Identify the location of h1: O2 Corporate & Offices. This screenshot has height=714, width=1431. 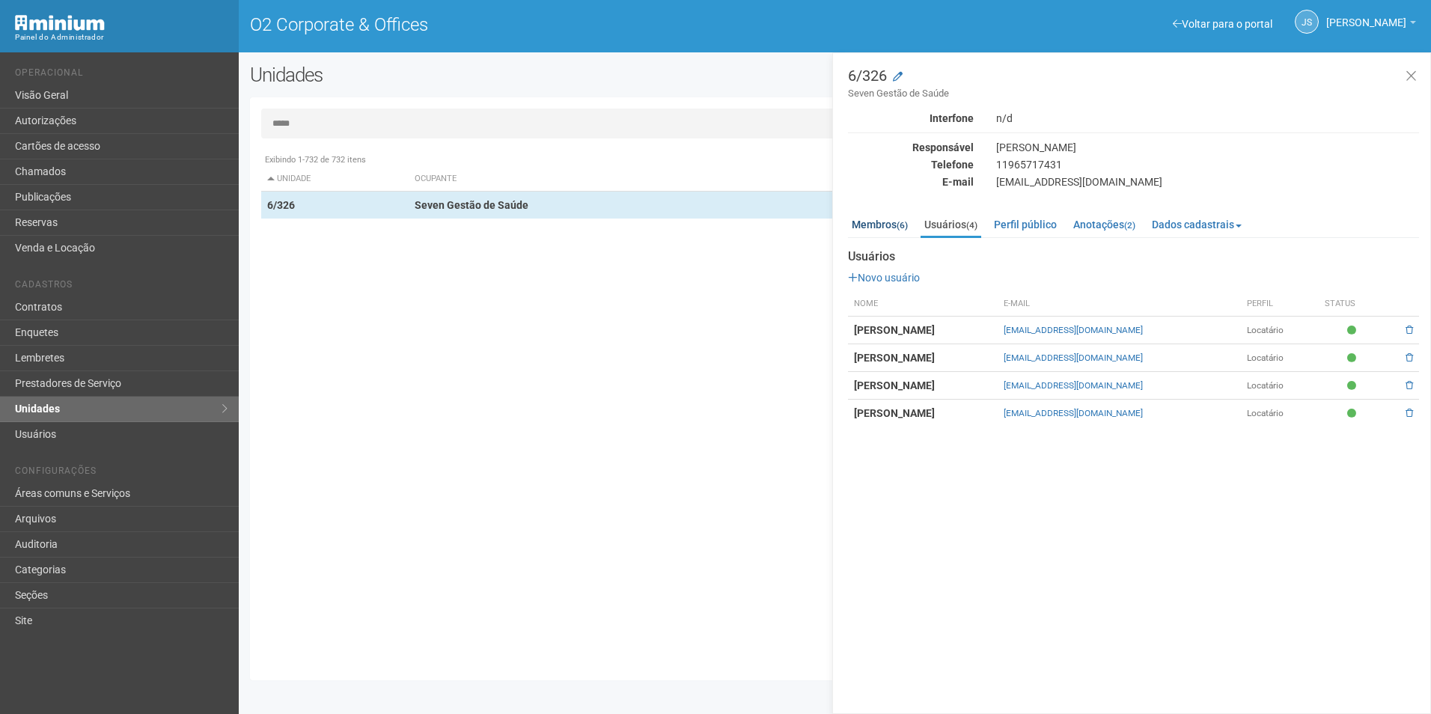
(537, 25).